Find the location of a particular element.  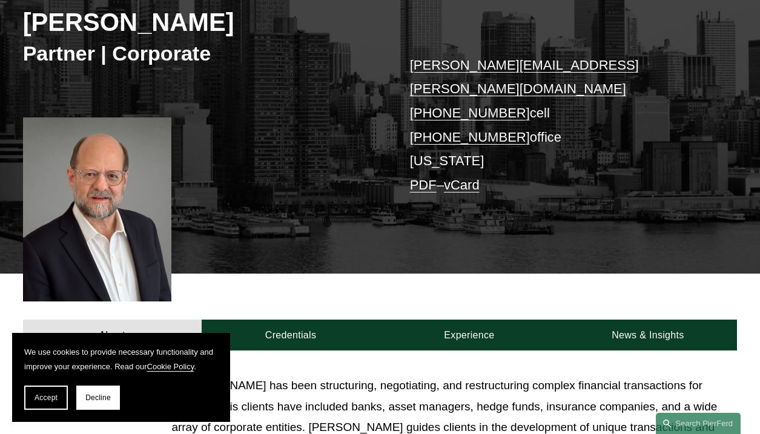

section: Cookie banner is located at coordinates (121, 377).